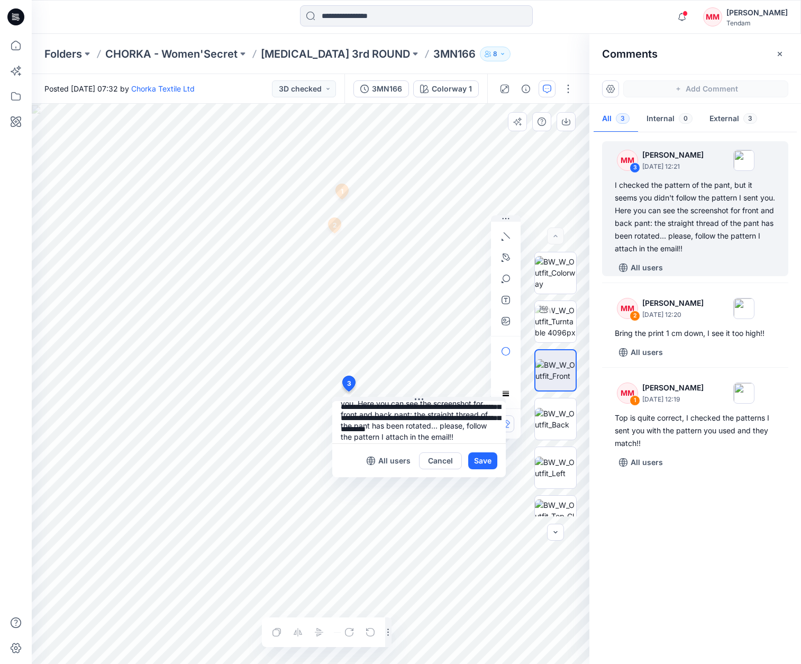  Describe the element at coordinates (686, 119) in the screenshot. I see `span: 0` at that location.